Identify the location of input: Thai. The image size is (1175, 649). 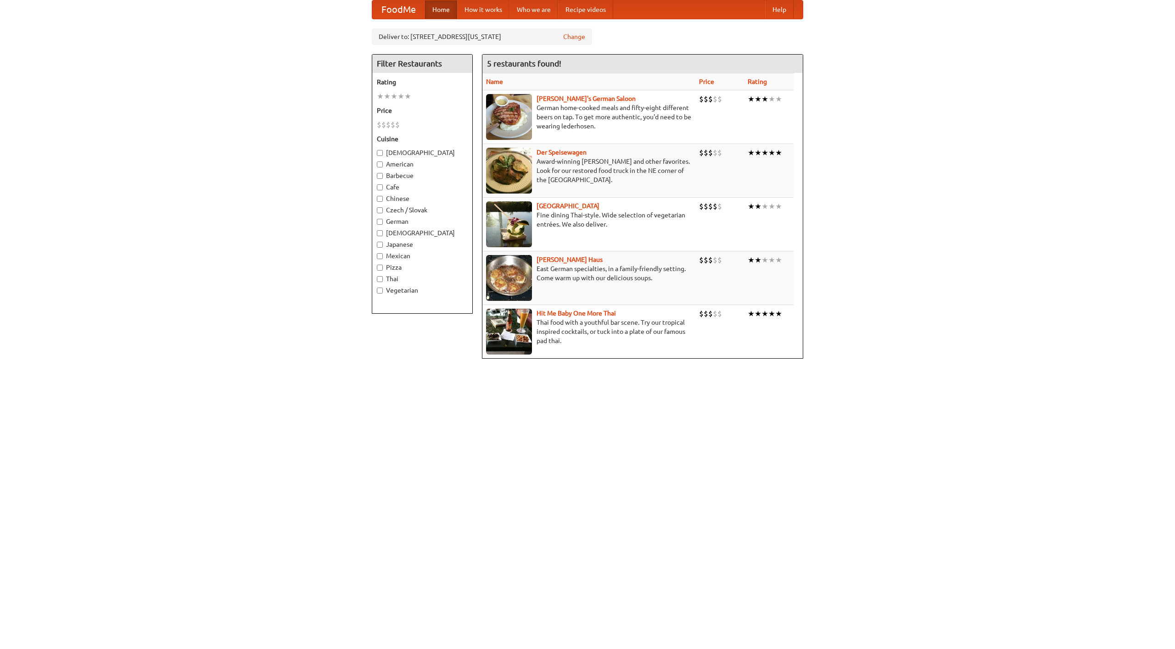
(379, 279).